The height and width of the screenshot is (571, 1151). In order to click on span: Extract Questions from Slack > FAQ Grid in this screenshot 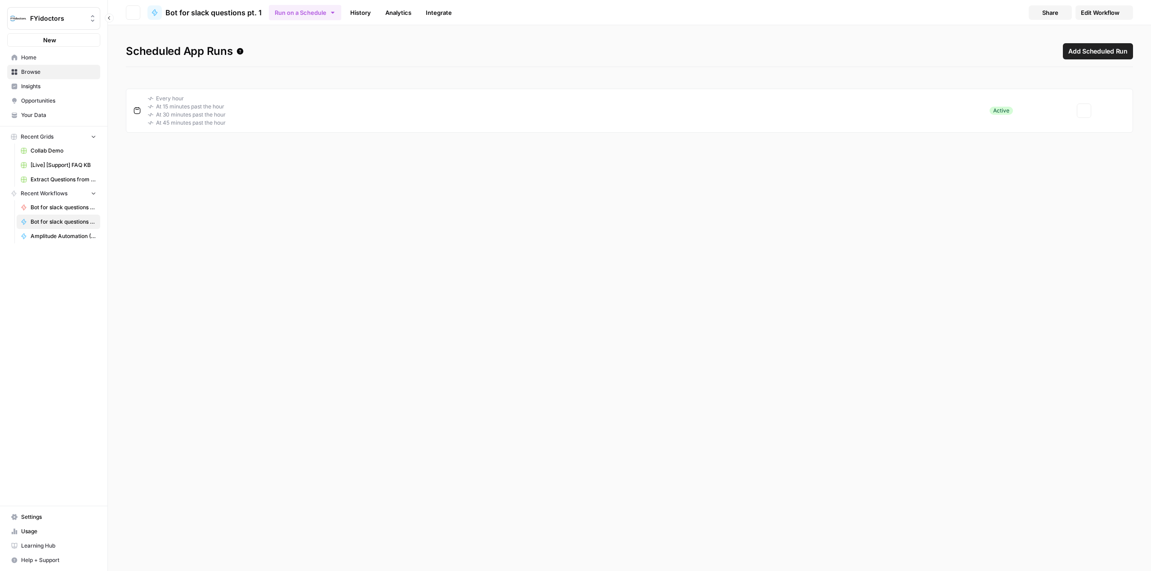, I will do `click(63, 179)`.